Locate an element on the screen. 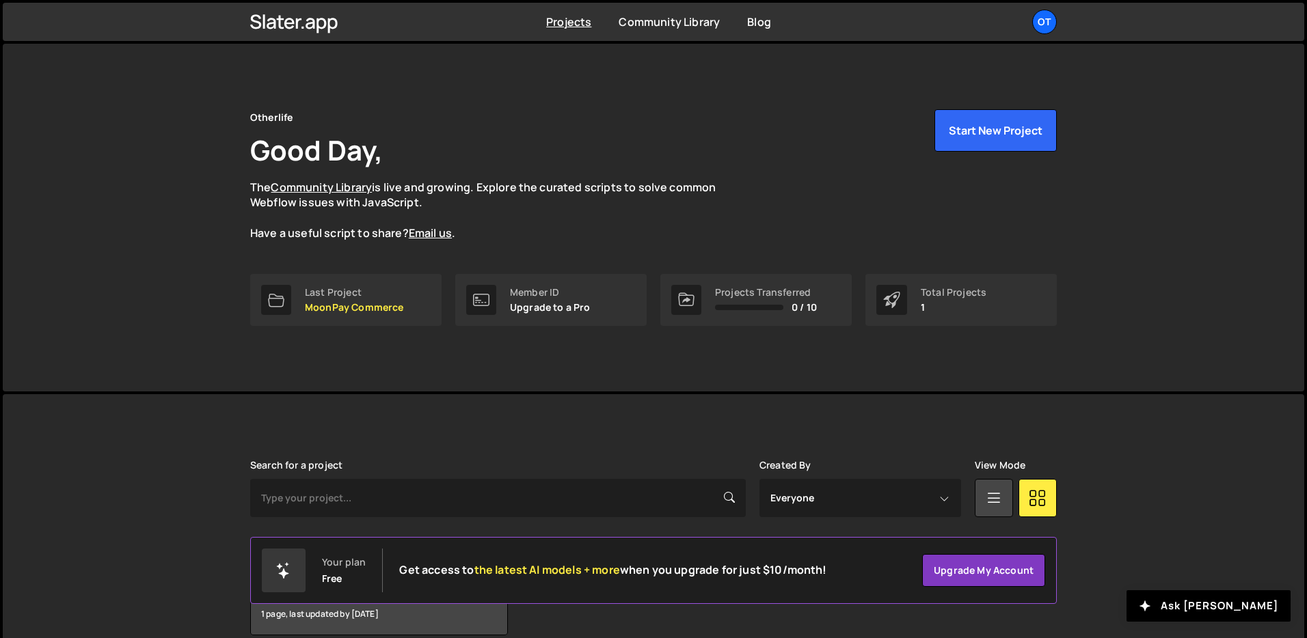  div: Projects Transferred is located at coordinates (766, 293).